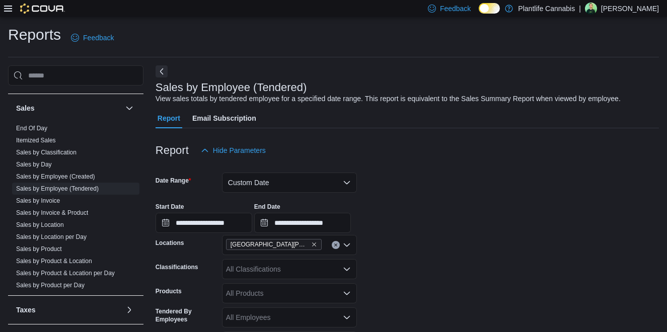 The width and height of the screenshot is (667, 332). What do you see at coordinates (39, 249) in the screenshot?
I see `a: Sales by Product` at bounding box center [39, 249].